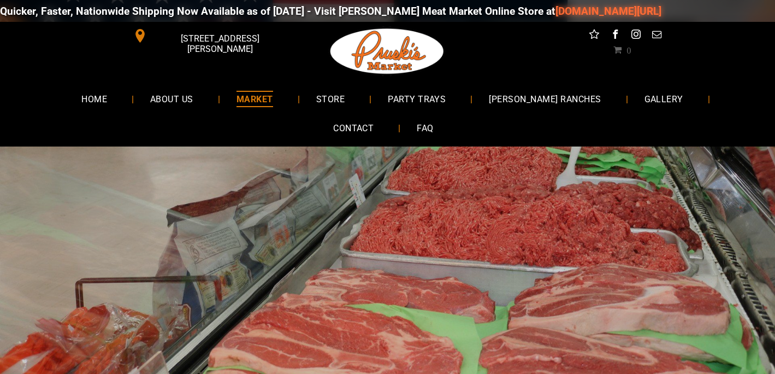 This screenshot has height=374, width=775. Describe the element at coordinates (664, 98) in the screenshot. I see `a: GALLERY` at that location.